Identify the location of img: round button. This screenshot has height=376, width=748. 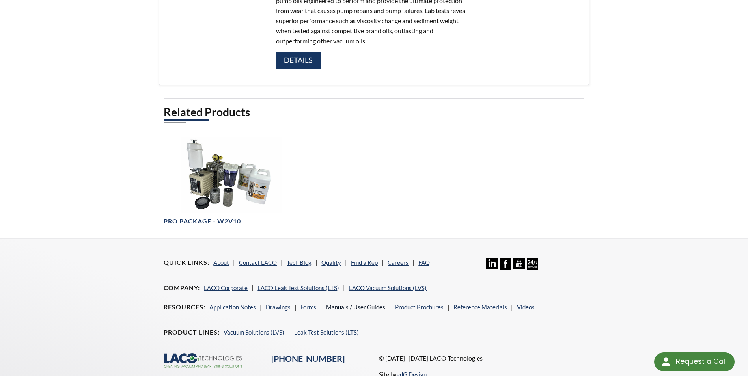
(666, 362).